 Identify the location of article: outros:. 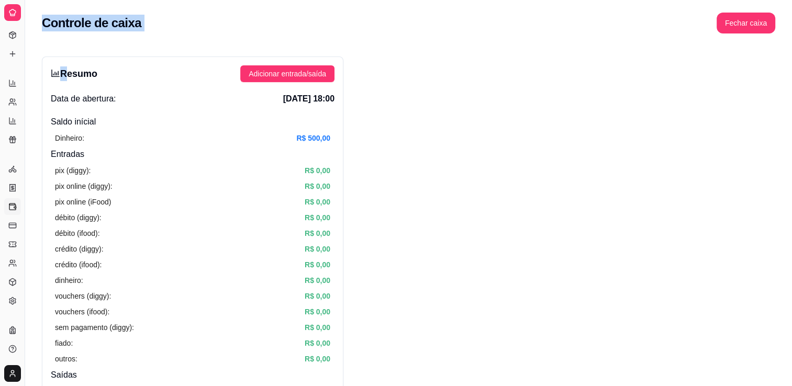
(66, 359).